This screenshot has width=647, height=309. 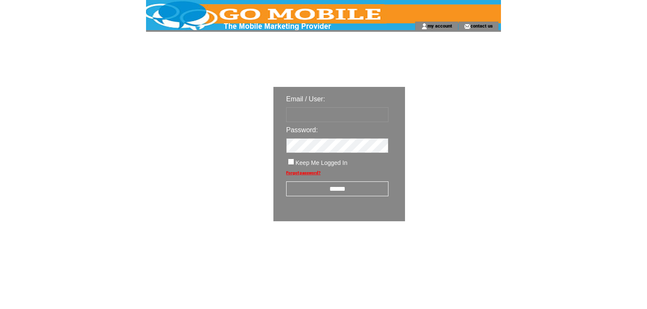 What do you see at coordinates (467, 26) in the screenshot?
I see `img: contact_us_icon.gif;jsessionid=C863367AA14EC7759916001912511E2B` at bounding box center [467, 26].